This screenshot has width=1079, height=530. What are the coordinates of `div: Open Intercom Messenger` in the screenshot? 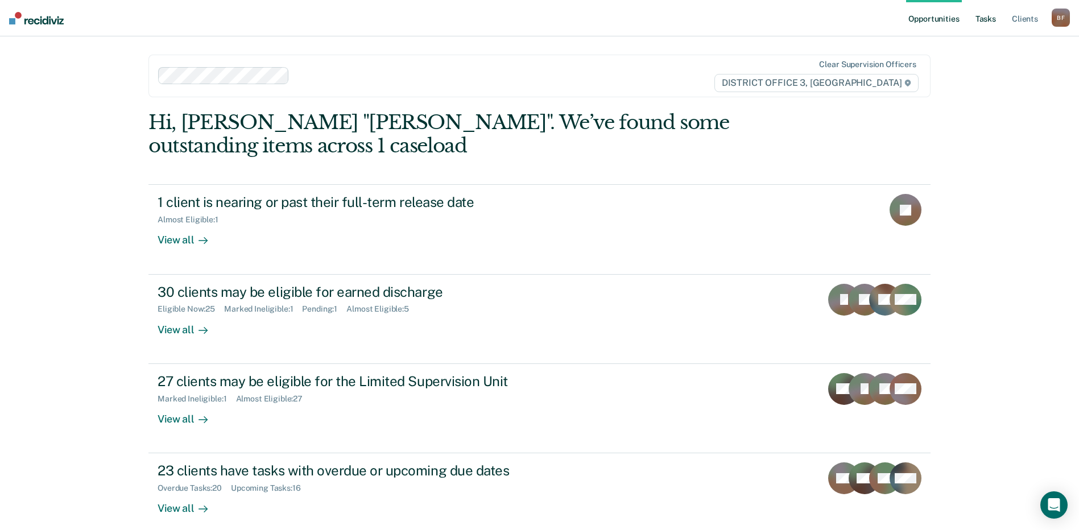 It's located at (1054, 505).